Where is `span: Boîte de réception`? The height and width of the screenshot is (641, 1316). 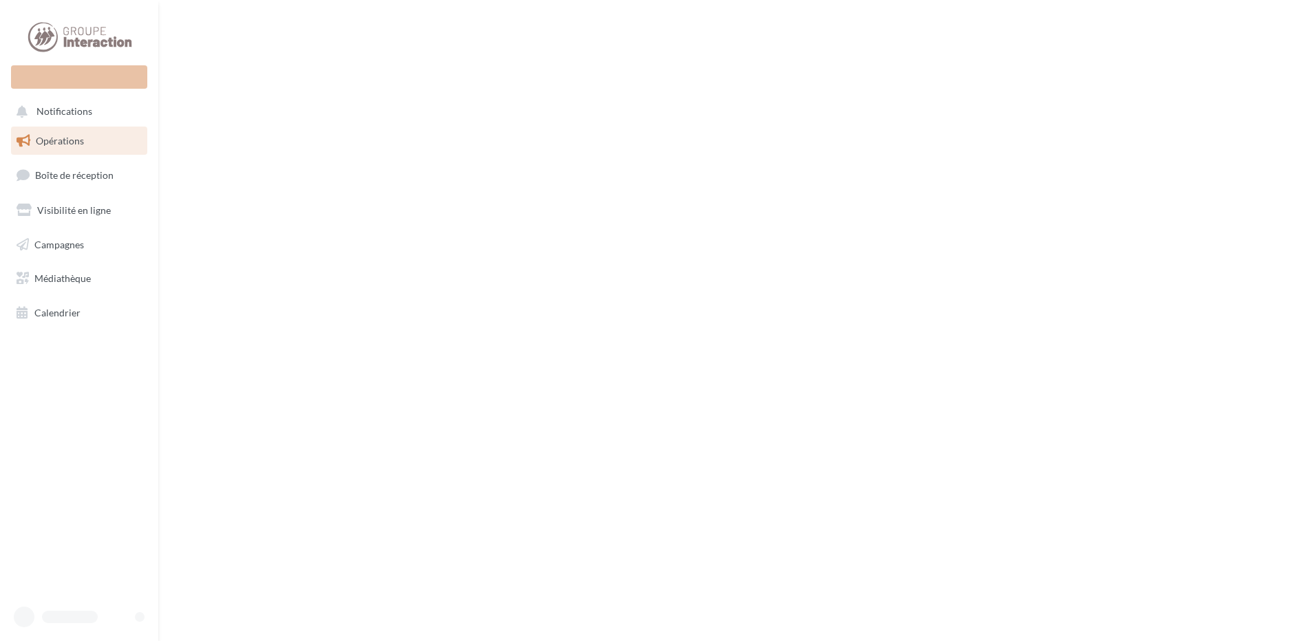 span: Boîte de réception is located at coordinates (74, 175).